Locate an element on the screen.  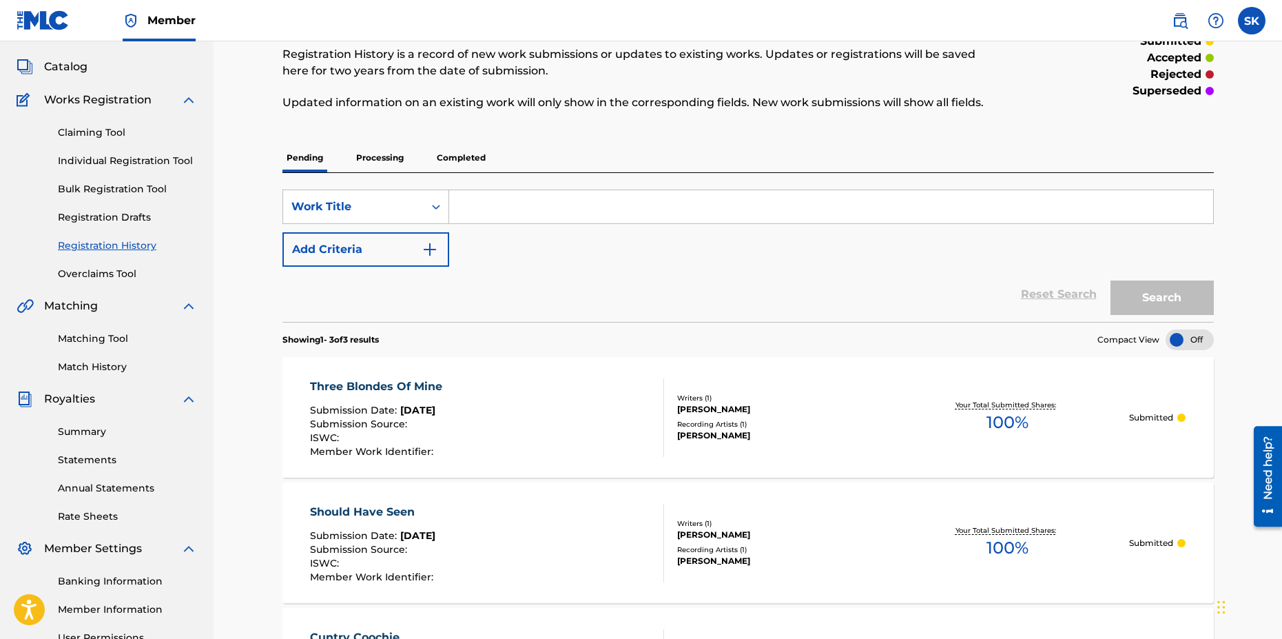
p: Showing 1 - 3 of 3 results is located at coordinates (331, 340).